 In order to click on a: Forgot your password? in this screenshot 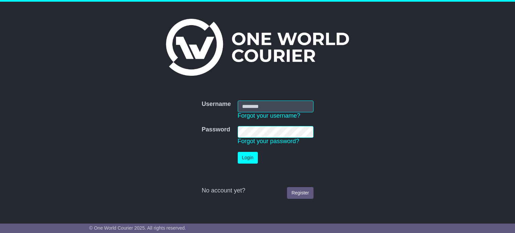, I will do `click(269, 141)`.